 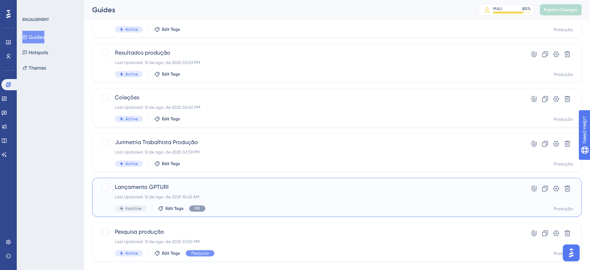 What do you see at coordinates (34, 68) in the screenshot?
I see `button: Themes` at bounding box center [34, 68].